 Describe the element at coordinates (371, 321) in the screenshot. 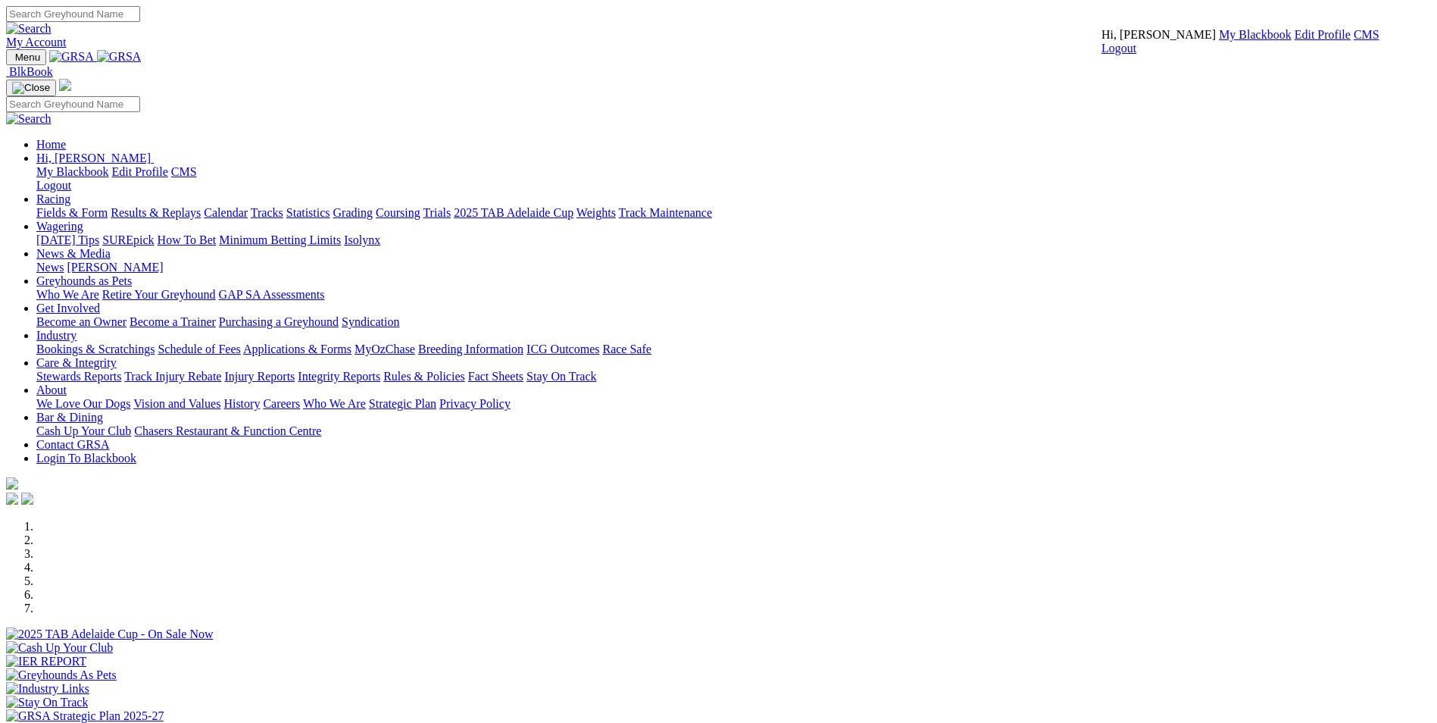

I see `a: Syndication` at that location.